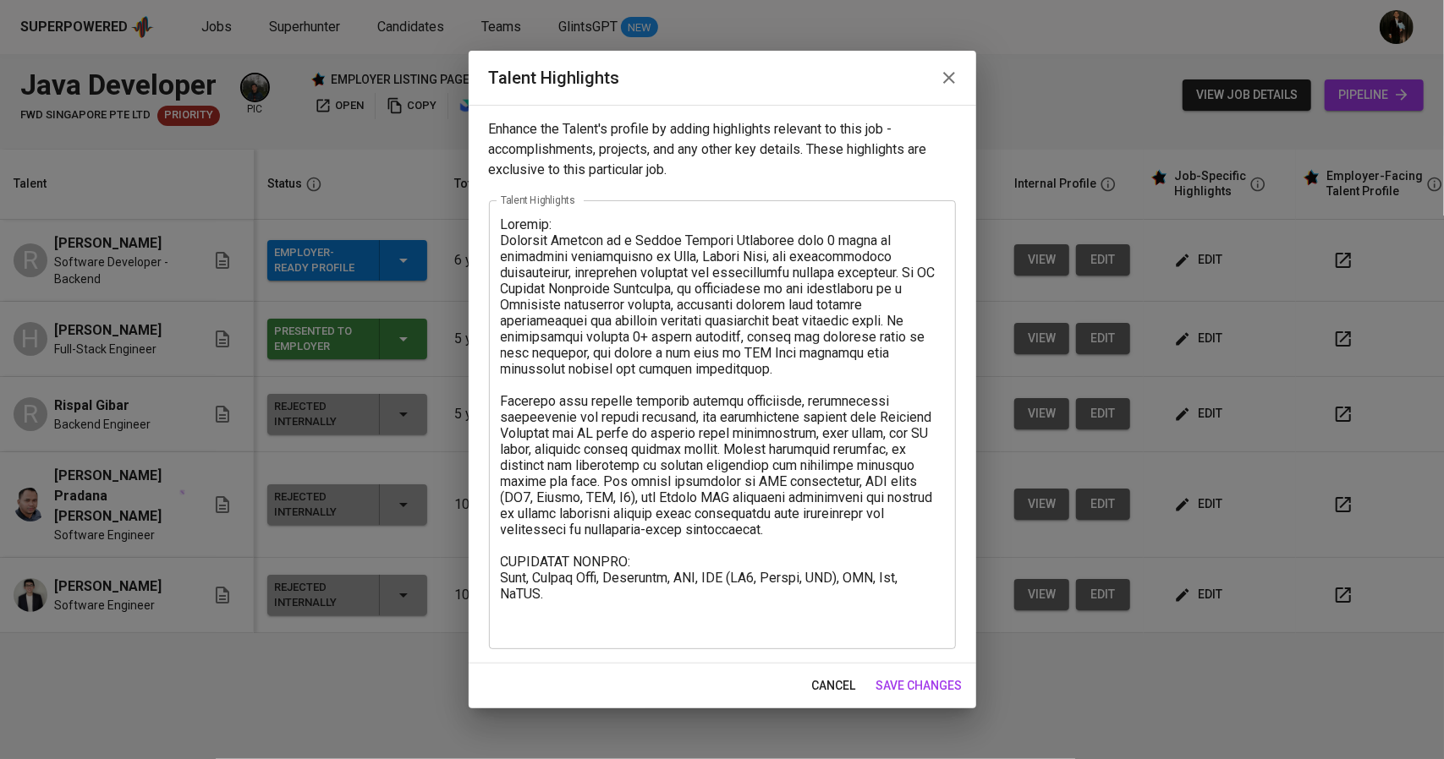  Describe the element at coordinates (722, 425) in the screenshot. I see `textarea: Loremip: Dolorsit Ametcon ad e Seddoe Tempori Utlaboree dolo 0 magna al enimadmini veniamquisno e...` at that location.